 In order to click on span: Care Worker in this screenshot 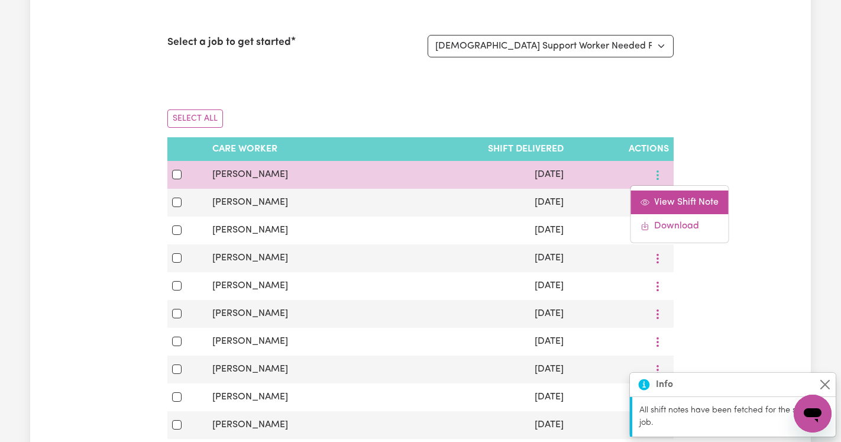, I will do `click(245, 149)`.